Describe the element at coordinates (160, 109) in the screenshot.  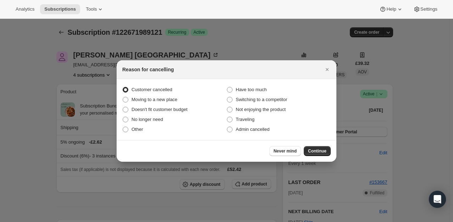
I see `span: Doesn't fit customer budget` at that location.